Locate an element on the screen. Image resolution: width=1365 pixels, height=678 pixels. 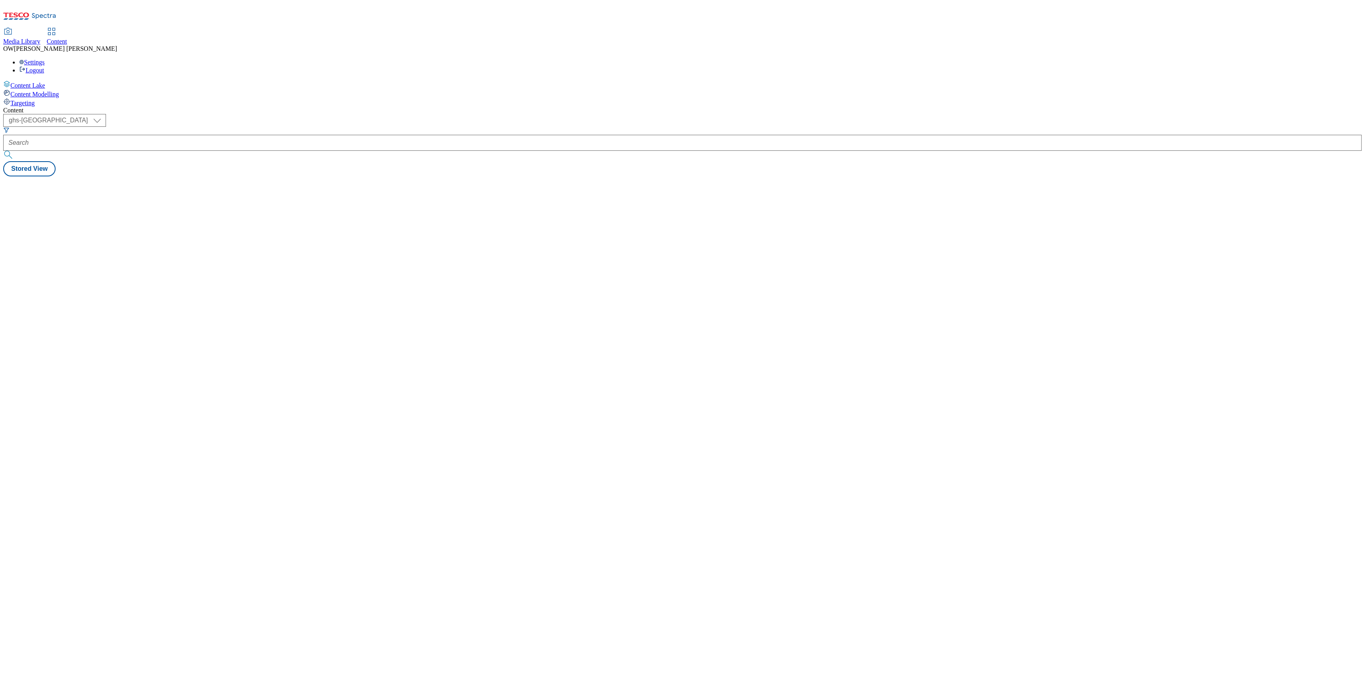
a: Targeting is located at coordinates (682, 102).